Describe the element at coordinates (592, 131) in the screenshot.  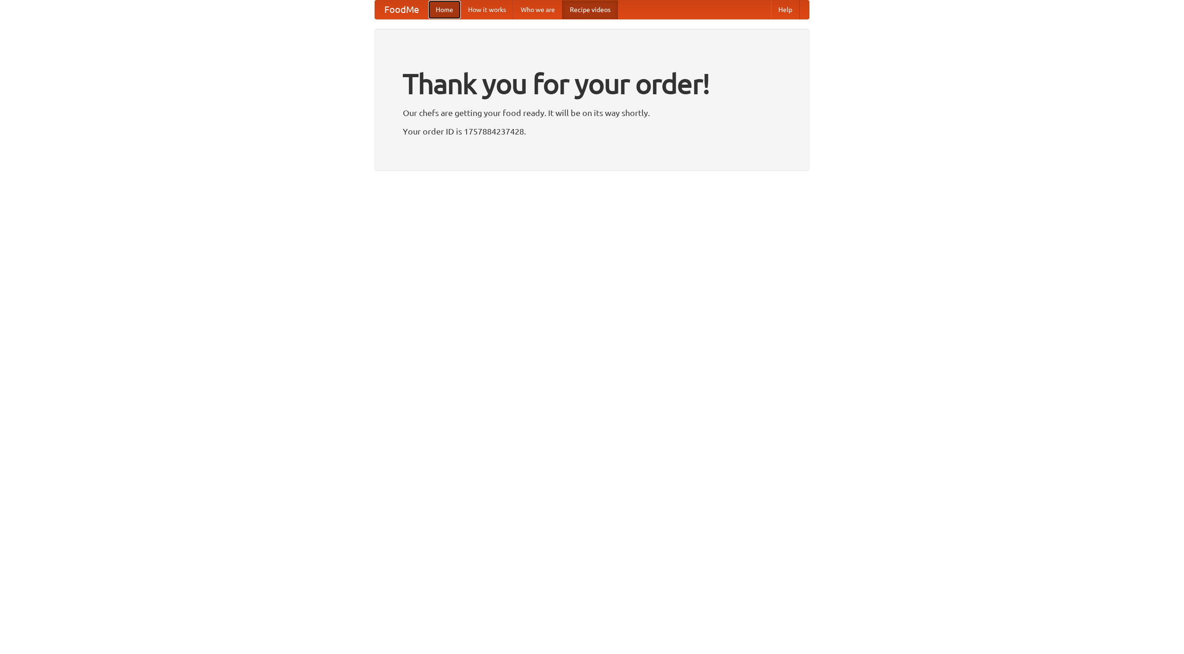
I see `p: Your order ID is 1757884237428.` at that location.